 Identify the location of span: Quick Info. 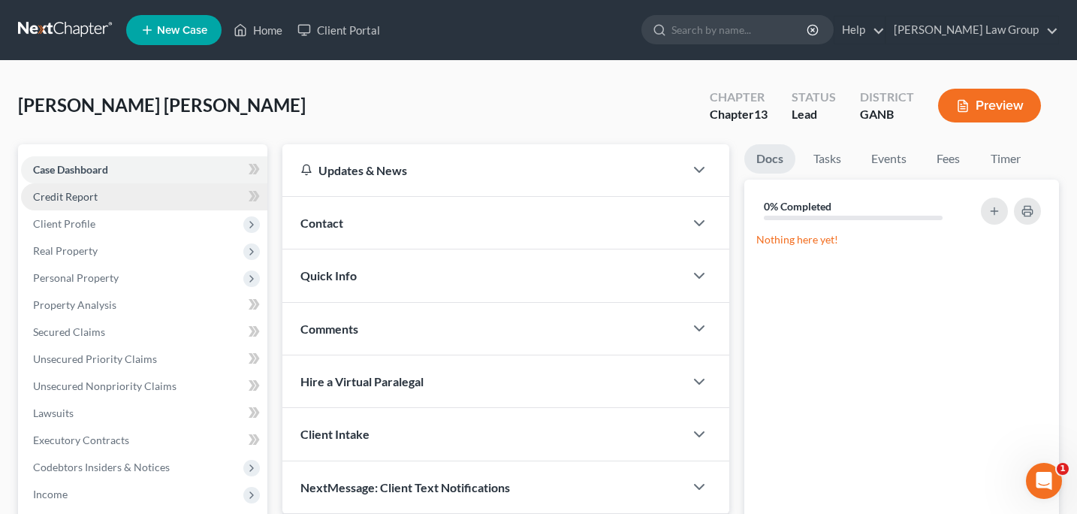
(328, 275).